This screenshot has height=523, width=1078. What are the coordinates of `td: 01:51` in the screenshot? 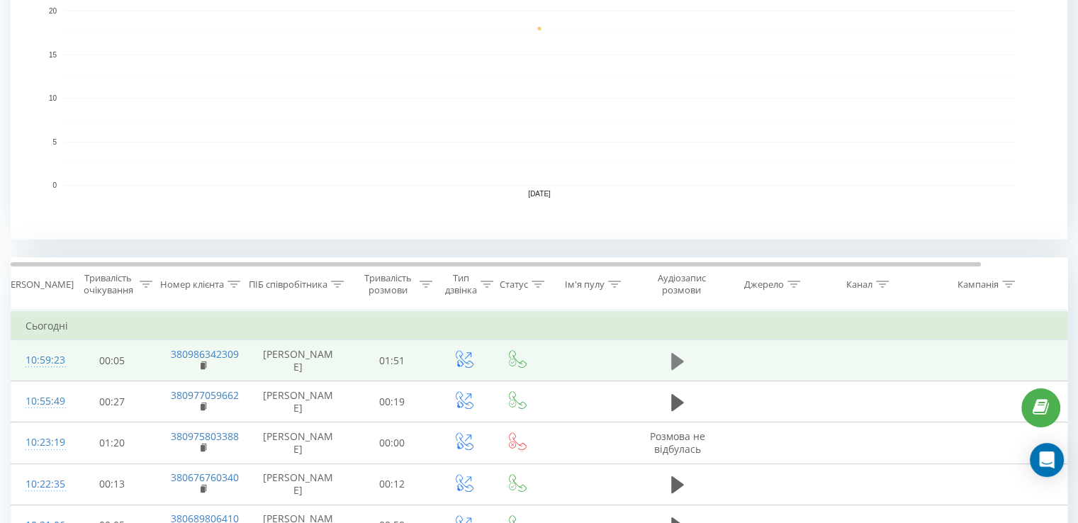 It's located at (392, 361).